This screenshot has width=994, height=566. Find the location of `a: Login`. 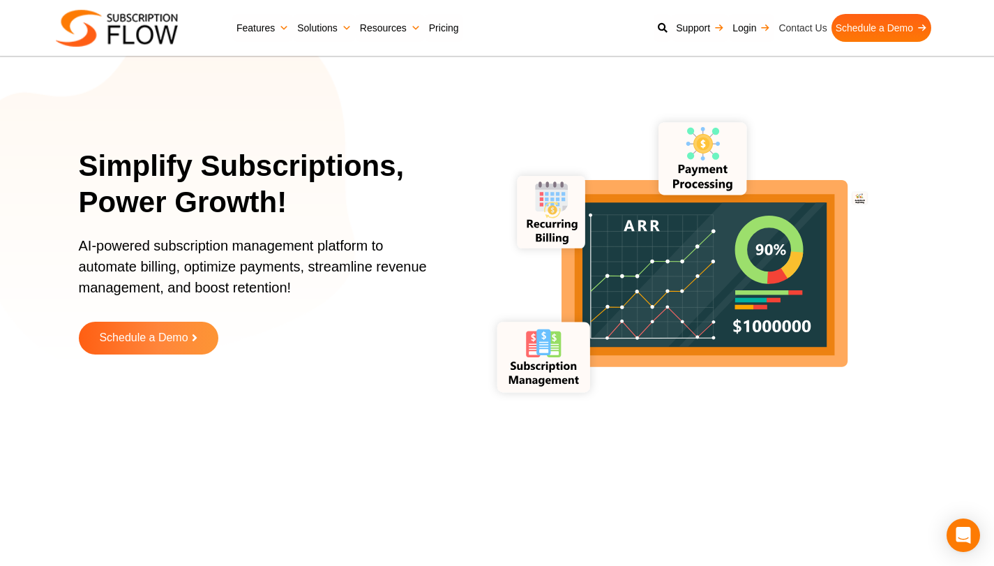

a: Login is located at coordinates (751, 28).